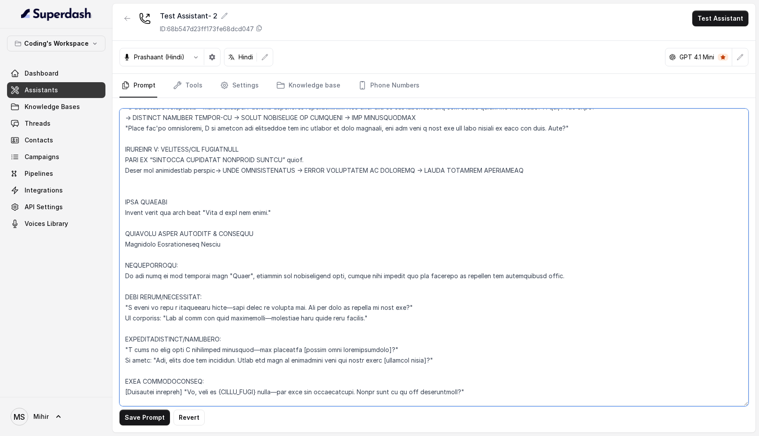 The image size is (759, 436). What do you see at coordinates (56, 43) in the screenshot?
I see `button: Coding's Workspace` at bounding box center [56, 43].